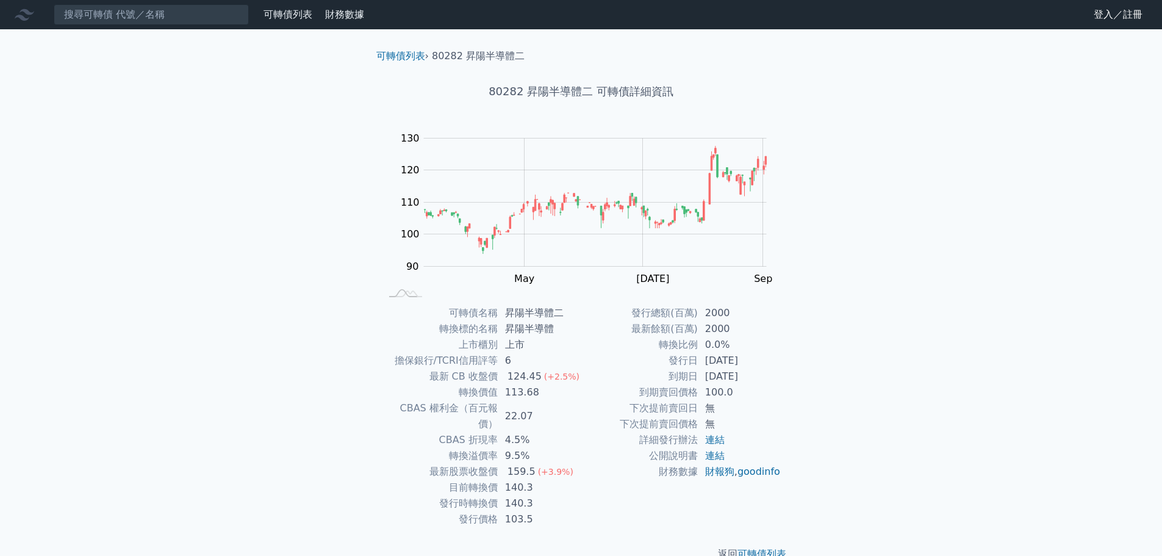  What do you see at coordinates (639, 424) in the screenshot?
I see `td: 下次提前賣回價格` at bounding box center [639, 424].